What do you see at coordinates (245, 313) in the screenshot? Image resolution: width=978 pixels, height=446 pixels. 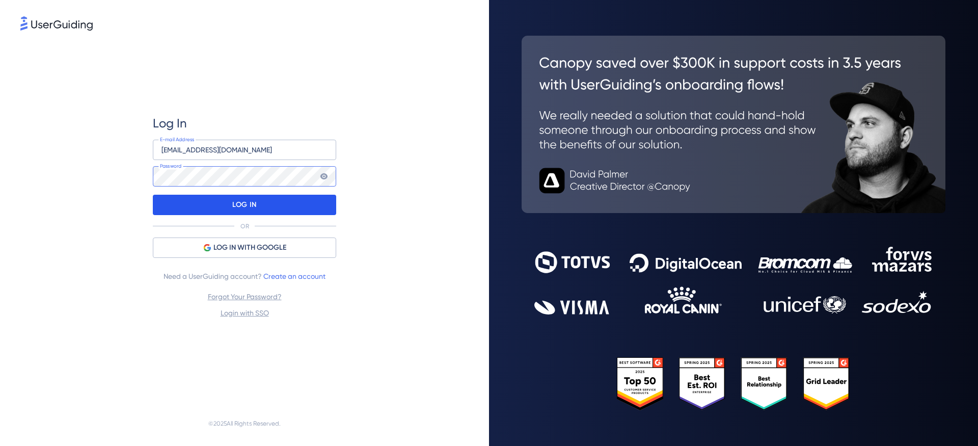 I see `a: Login with SSO` at bounding box center [245, 313].